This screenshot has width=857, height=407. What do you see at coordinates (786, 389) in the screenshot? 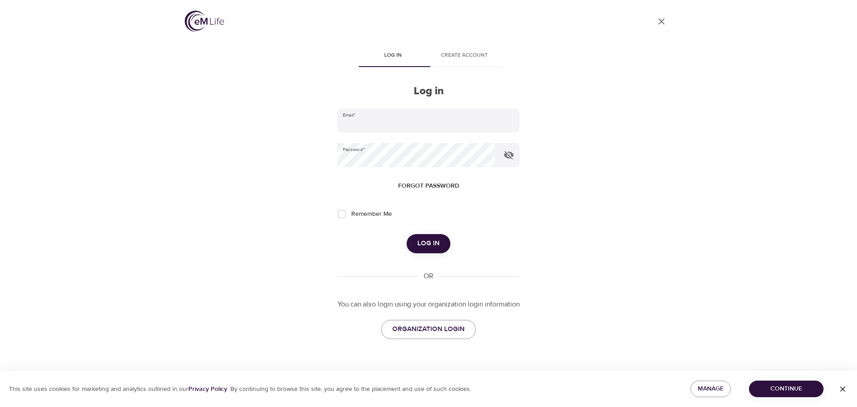
I see `span: Continue` at bounding box center [786, 389].